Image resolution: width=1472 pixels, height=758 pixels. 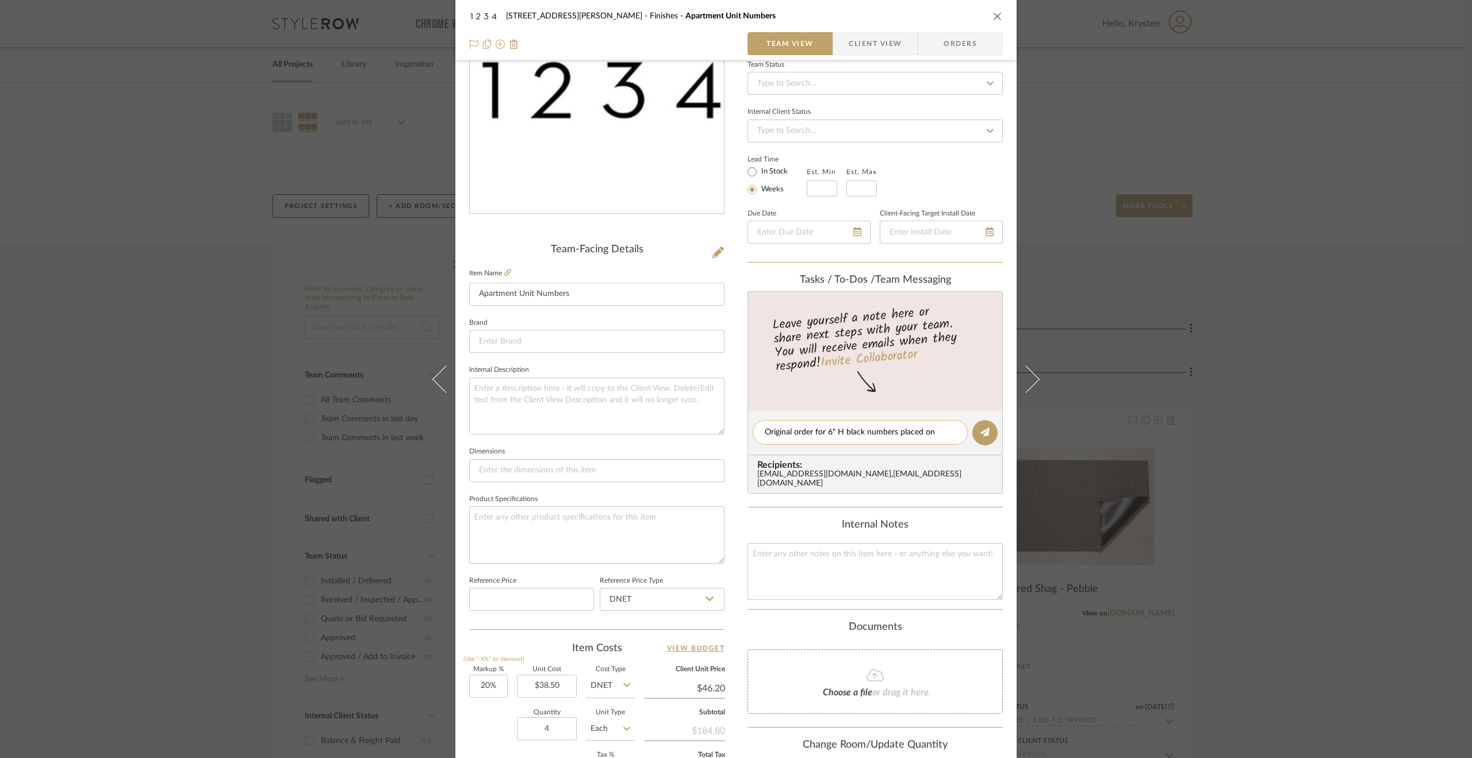 What do you see at coordinates (821, 172) in the screenshot?
I see `label: Est. Min` at bounding box center [821, 172].